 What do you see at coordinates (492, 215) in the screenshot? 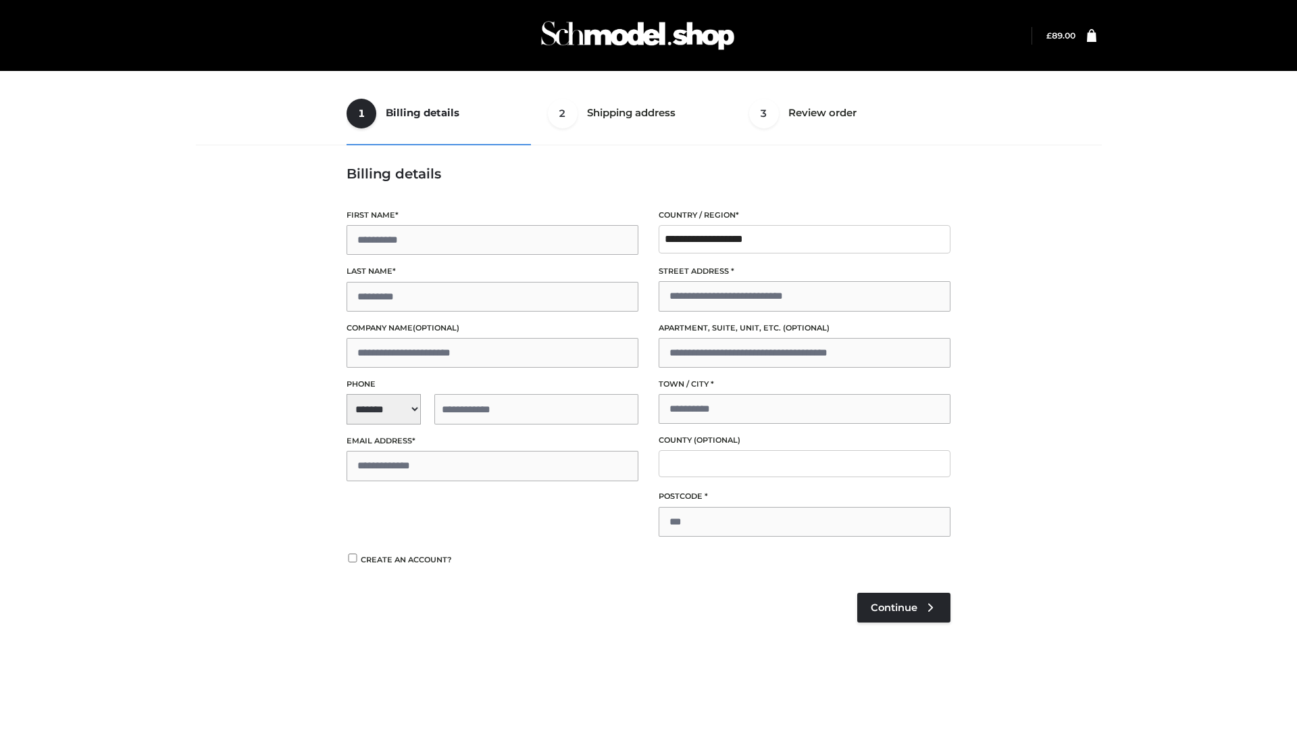
I see `label: First name` at bounding box center [492, 215].